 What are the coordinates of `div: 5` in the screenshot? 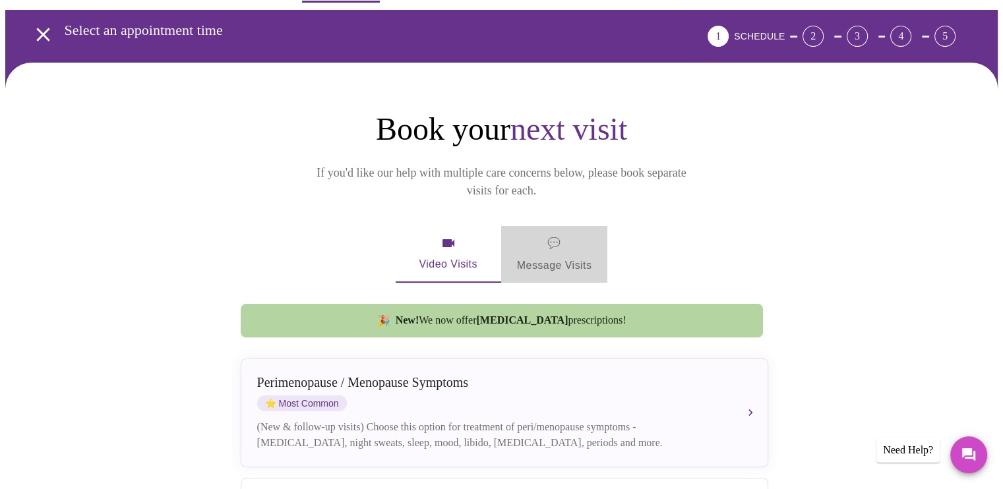 It's located at (945, 36).